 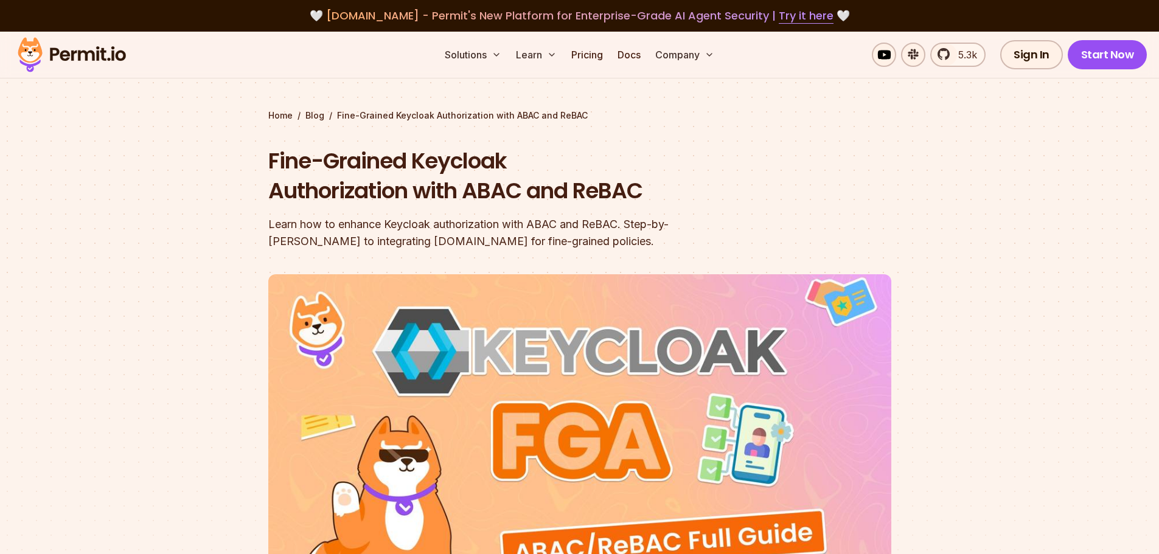 I want to click on span: 5.3k, so click(x=964, y=55).